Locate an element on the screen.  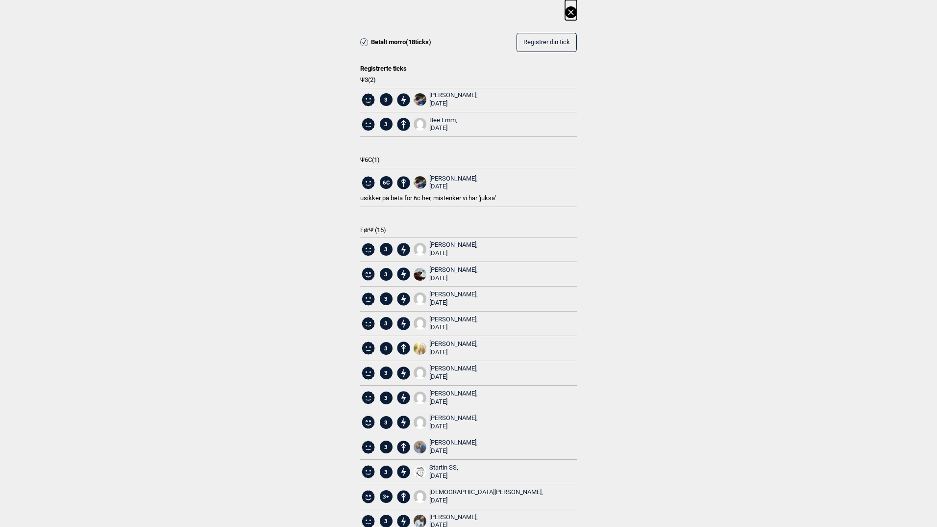
img: IMG 5113 is located at coordinates (420, 274).